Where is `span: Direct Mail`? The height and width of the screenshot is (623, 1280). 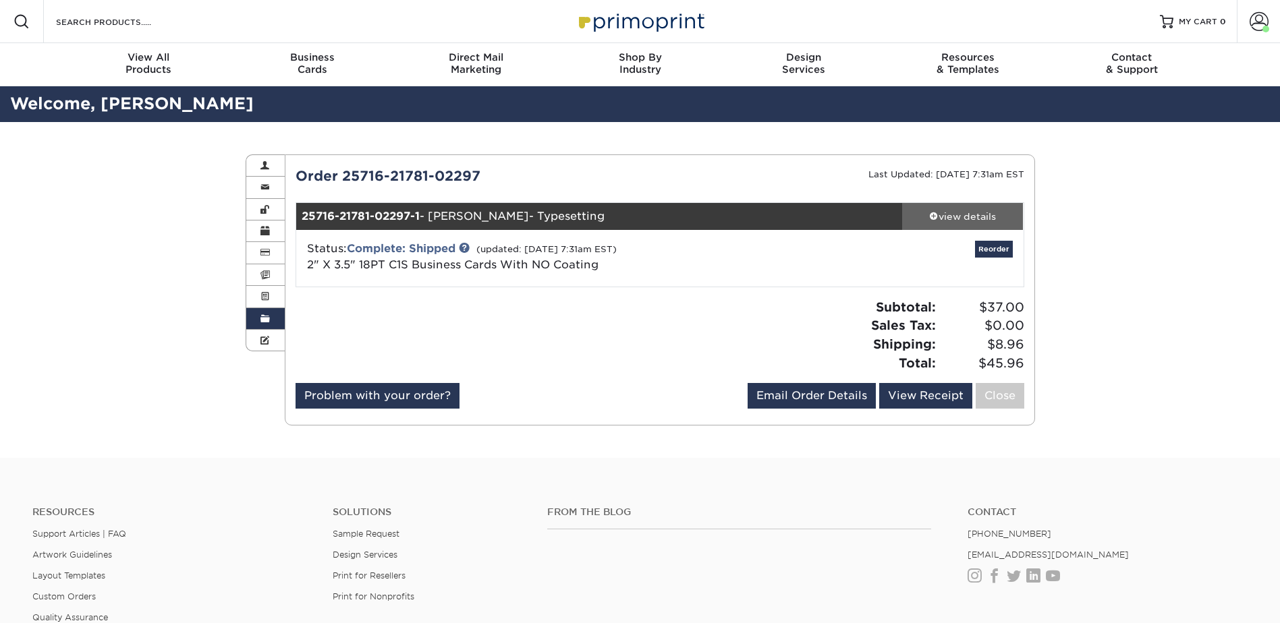 span: Direct Mail is located at coordinates (476, 57).